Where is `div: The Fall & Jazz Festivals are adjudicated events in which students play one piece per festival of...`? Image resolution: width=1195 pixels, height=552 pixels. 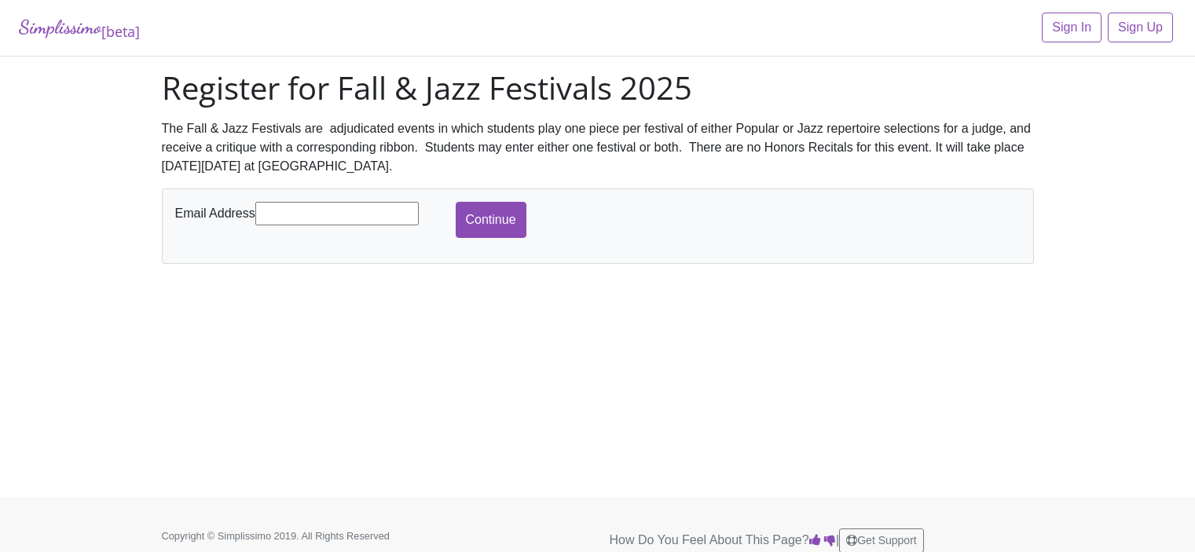 div: The Fall & Jazz Festivals are adjudicated events in which students play one piece per festival of... is located at coordinates (598, 148).